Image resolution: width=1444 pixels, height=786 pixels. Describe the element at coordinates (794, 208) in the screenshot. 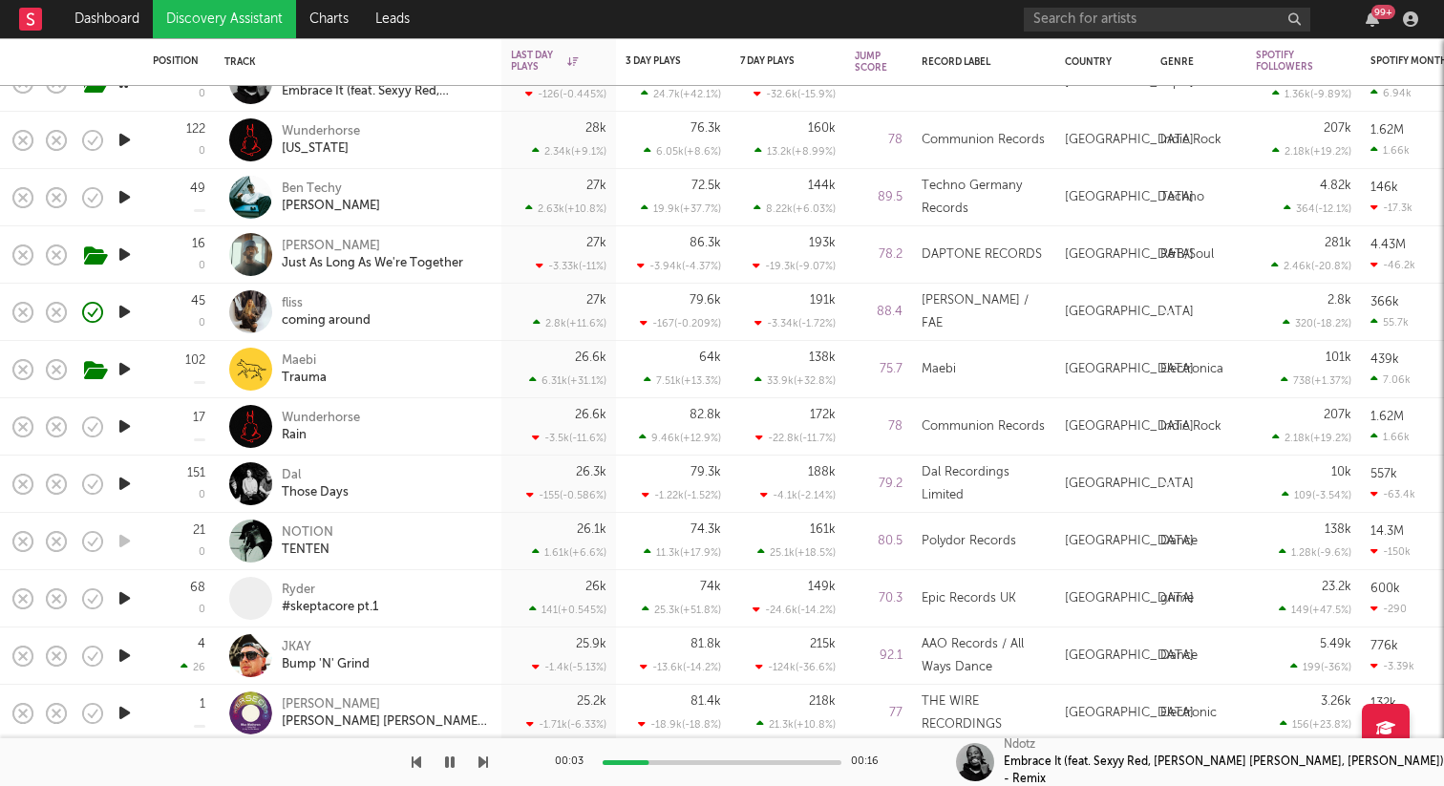

I see `div: 8.22k ( +6.03 % )` at that location.